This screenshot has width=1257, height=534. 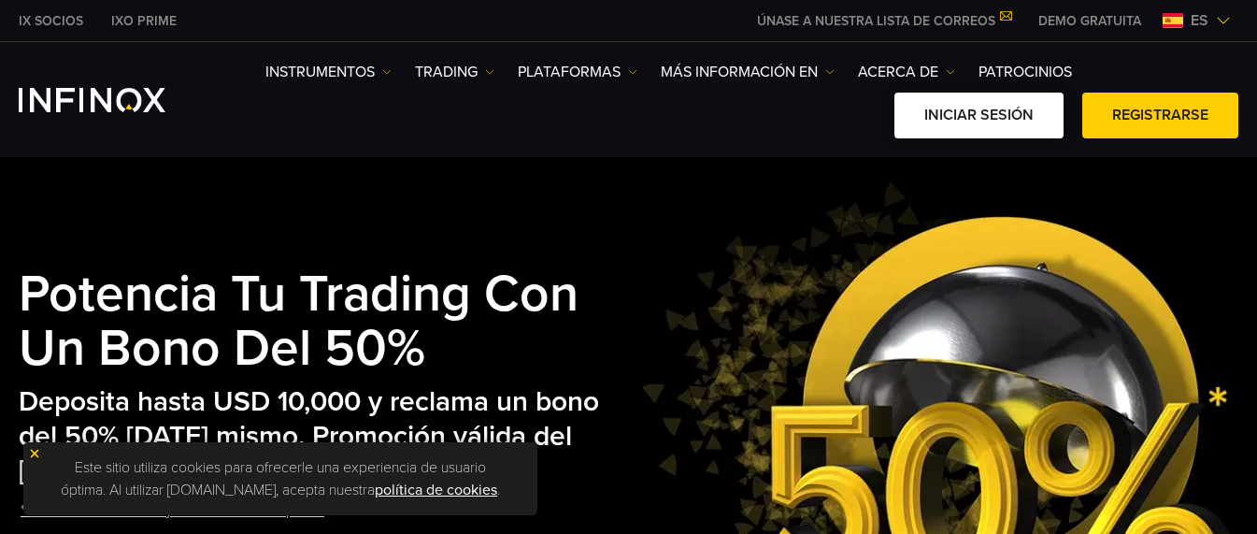 What do you see at coordinates (979, 115) in the screenshot?
I see `a: Iniciar sesión` at bounding box center [979, 115].